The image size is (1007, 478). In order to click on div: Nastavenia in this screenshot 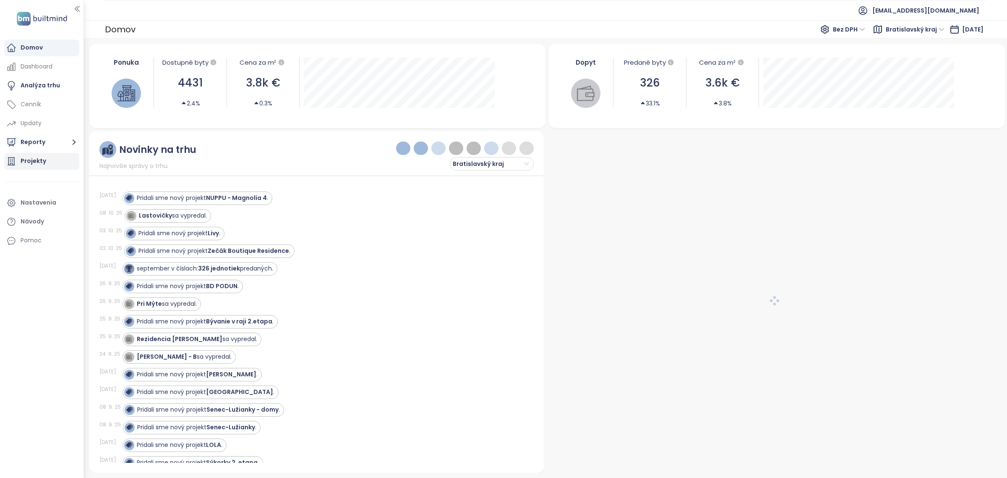, I will do `click(38, 202)`.